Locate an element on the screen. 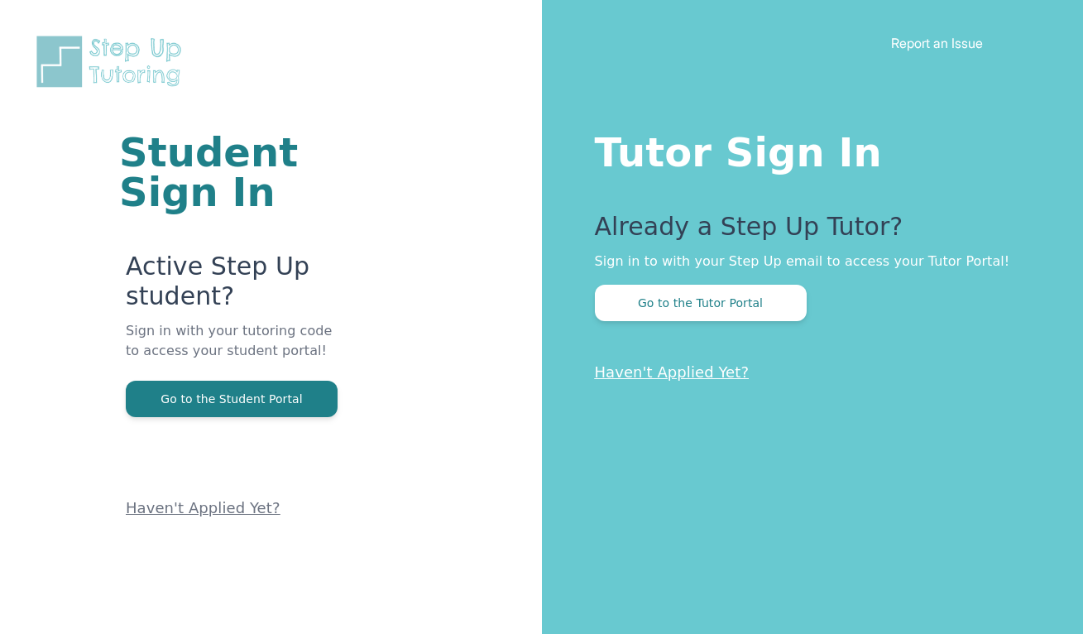 The image size is (1083, 634). h1: Tutor Sign In is located at coordinates (806, 149).